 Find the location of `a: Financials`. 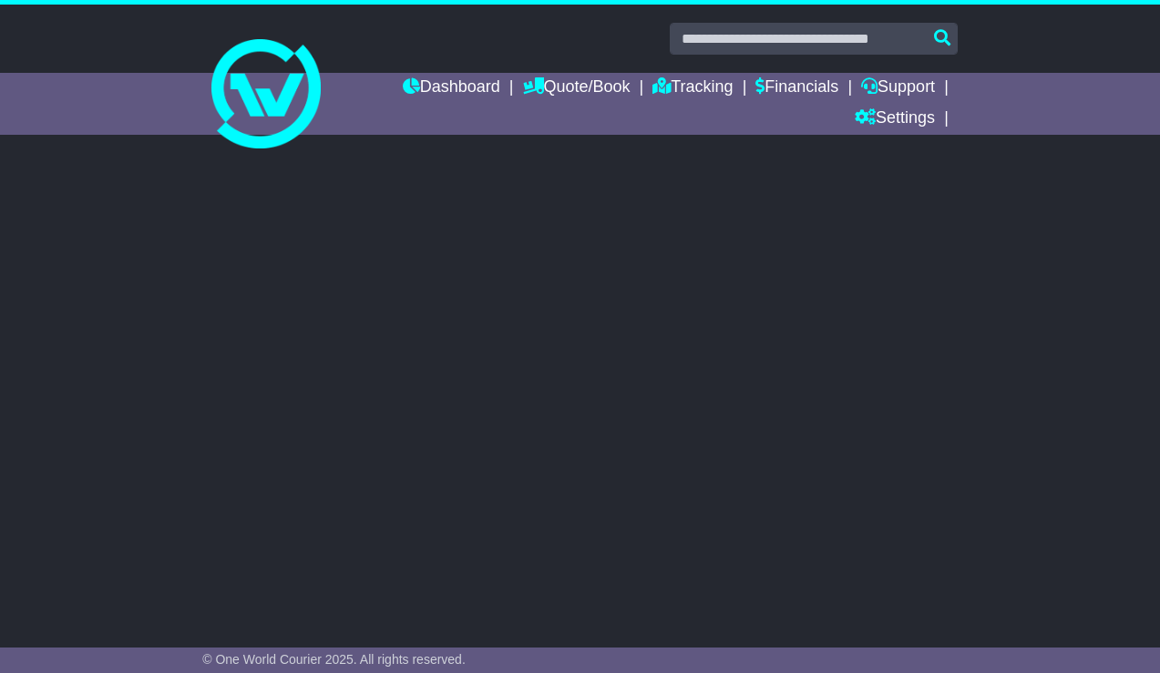

a: Financials is located at coordinates (796, 88).